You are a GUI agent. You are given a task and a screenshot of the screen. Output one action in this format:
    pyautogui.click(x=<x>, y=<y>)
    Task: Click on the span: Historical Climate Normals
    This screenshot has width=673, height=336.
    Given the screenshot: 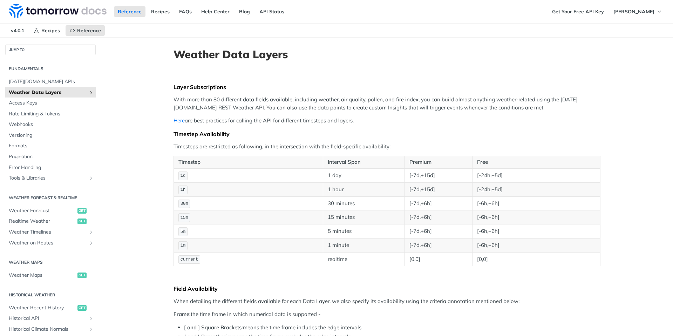 What is the action you would take?
    pyautogui.click(x=48, y=329)
    